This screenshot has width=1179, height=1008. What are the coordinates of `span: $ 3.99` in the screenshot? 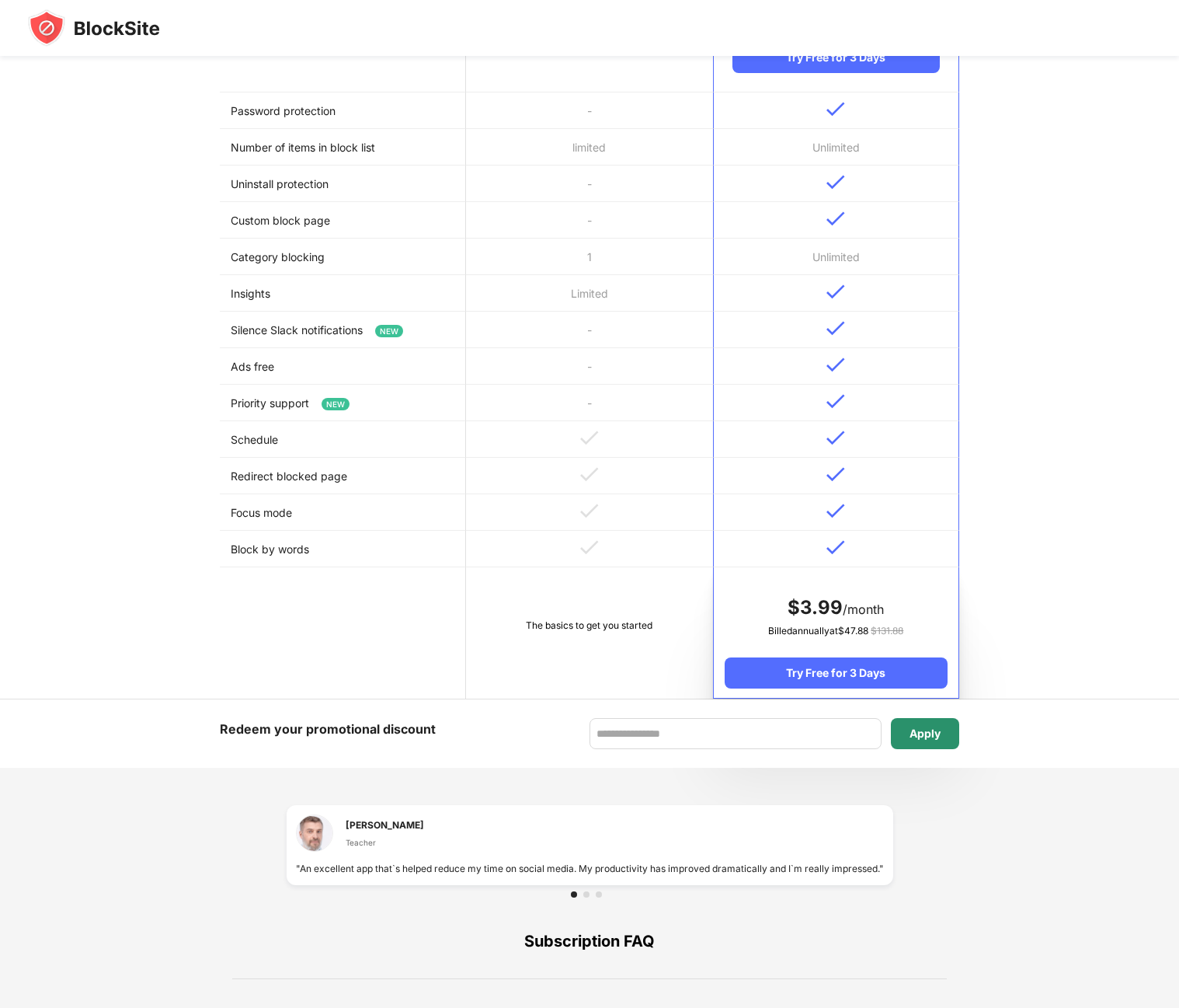 It's located at (815, 607).